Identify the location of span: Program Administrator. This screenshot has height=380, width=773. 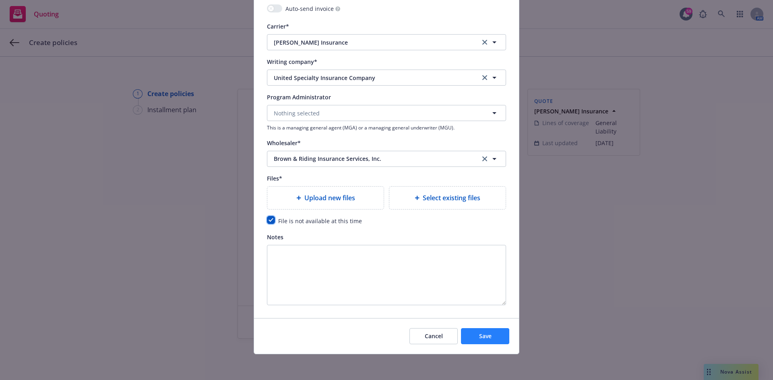
(299, 97).